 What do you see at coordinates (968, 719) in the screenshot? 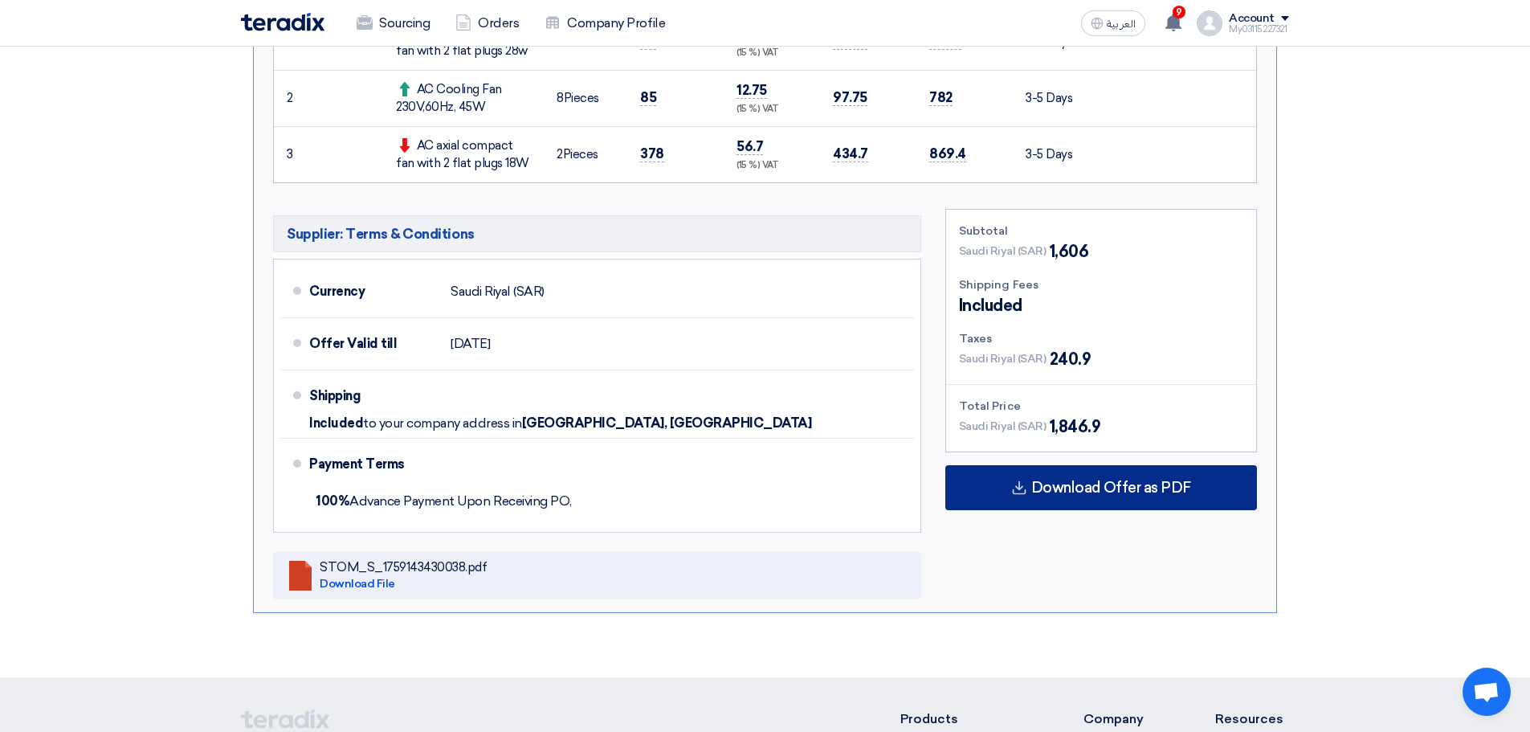
I see `li: Products` at bounding box center [968, 719].